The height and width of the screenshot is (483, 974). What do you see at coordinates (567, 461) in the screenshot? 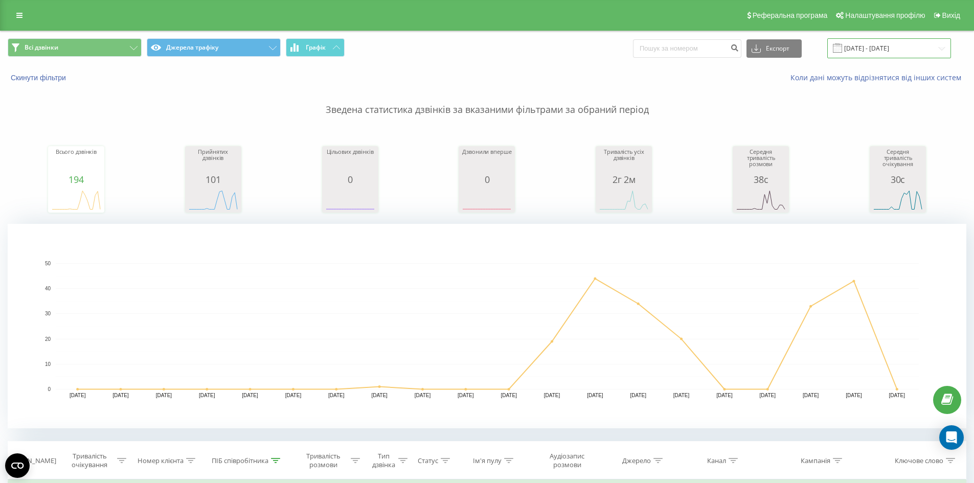
I see `div: Аудіозапис розмови` at bounding box center [567, 461].